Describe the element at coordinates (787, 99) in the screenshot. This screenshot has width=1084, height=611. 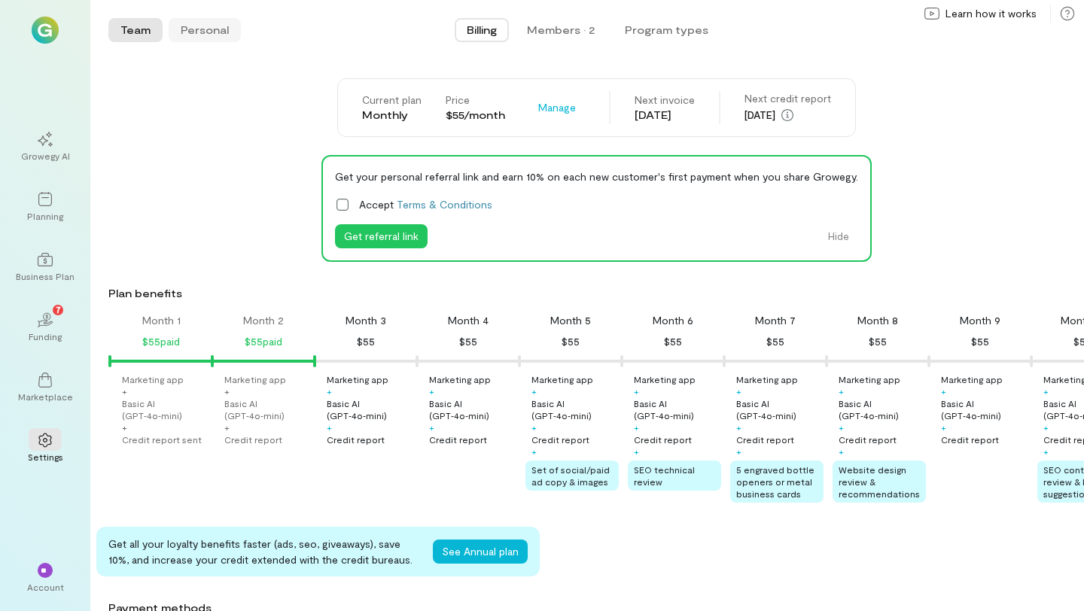
I see `div: Next credit report` at that location.